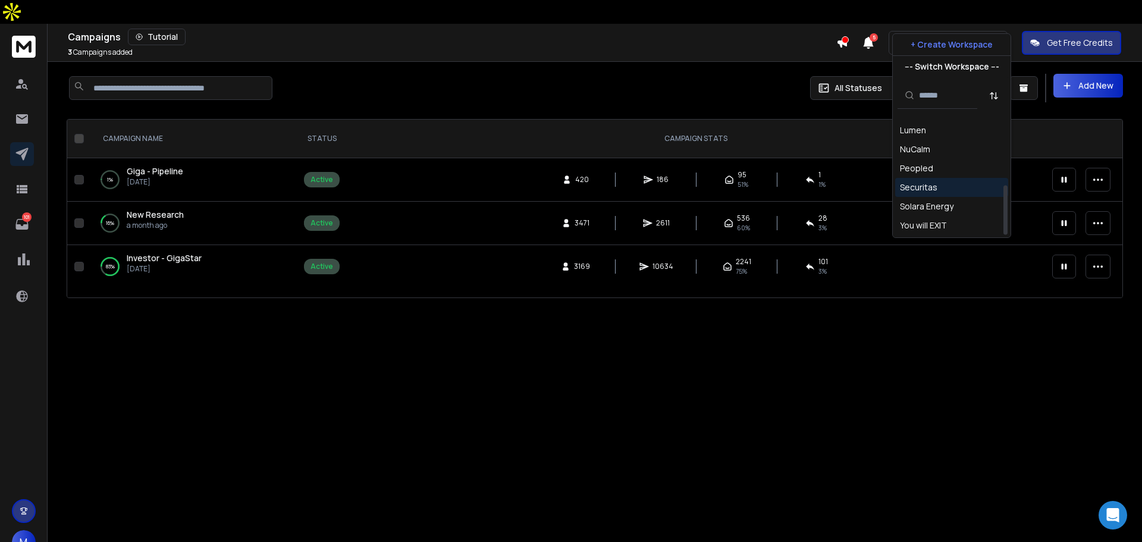 The height and width of the screenshot is (542, 1142). What do you see at coordinates (110, 267) in the screenshot?
I see `p: 83 %` at bounding box center [110, 267].